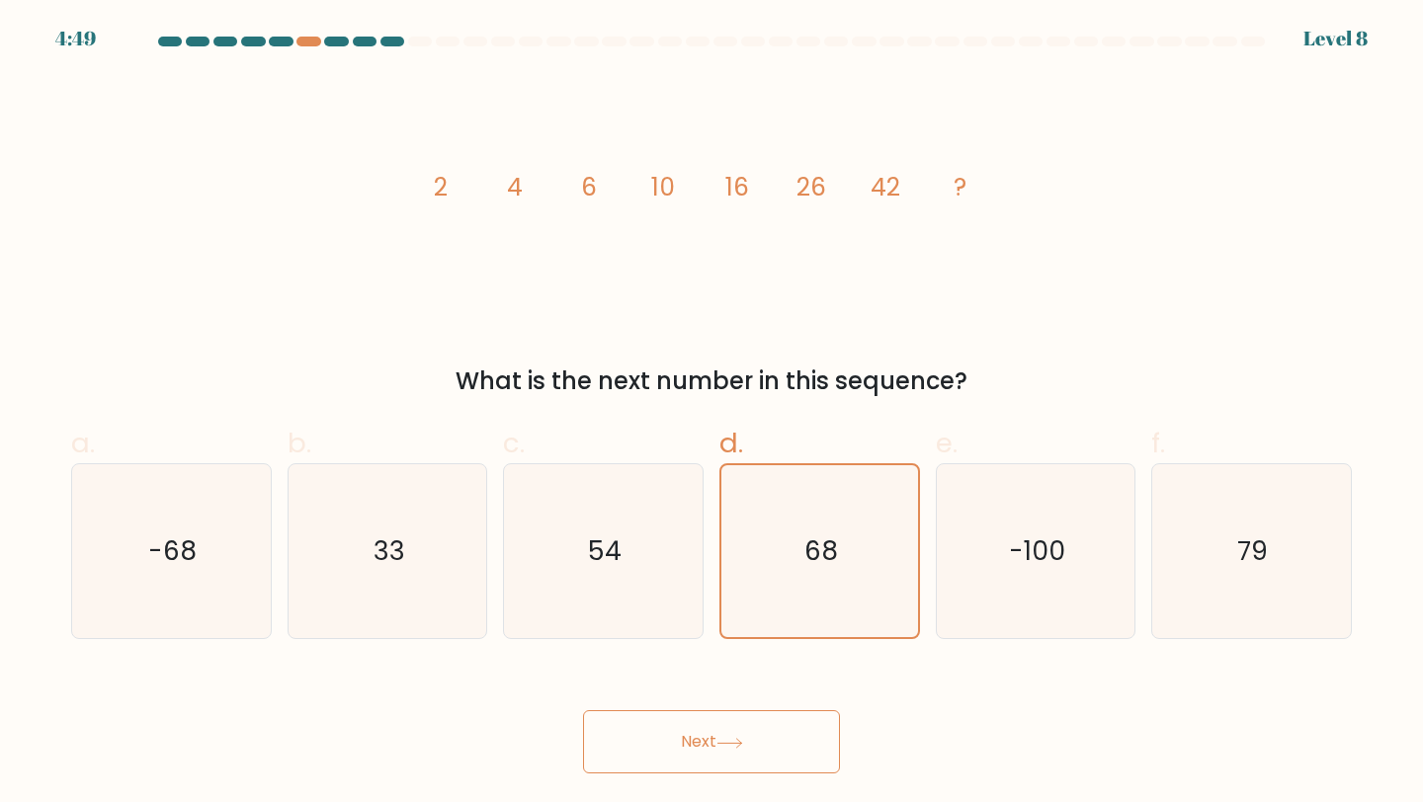 The height and width of the screenshot is (802, 1423). What do you see at coordinates (711, 381) in the screenshot?
I see `div: What is the next number in this sequence?` at bounding box center [711, 381].